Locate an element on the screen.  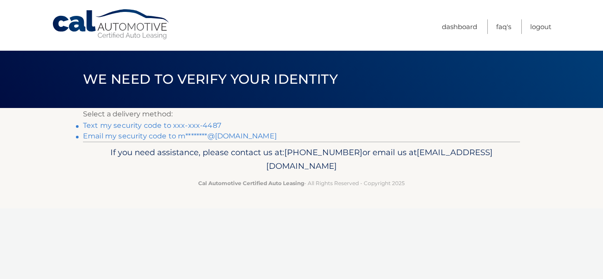
a: Text my security code to xxx-xxx-4487 is located at coordinates (152, 125).